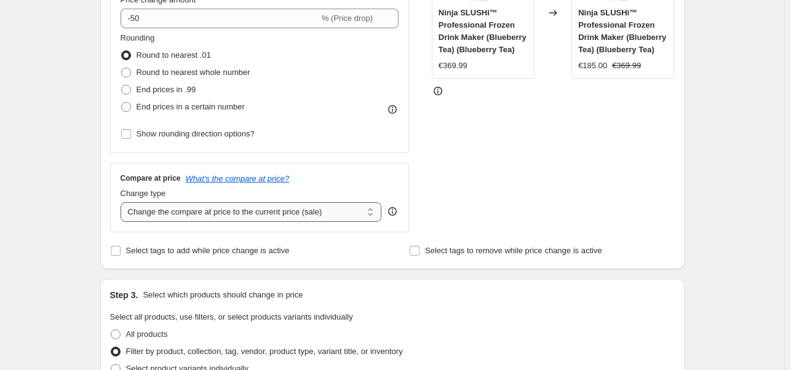  What do you see at coordinates (223, 295) in the screenshot?
I see `p: Select which products should change in price` at bounding box center [223, 295].